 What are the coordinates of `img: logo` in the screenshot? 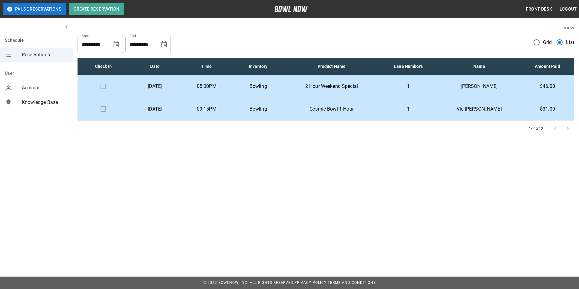 It's located at (291, 9).